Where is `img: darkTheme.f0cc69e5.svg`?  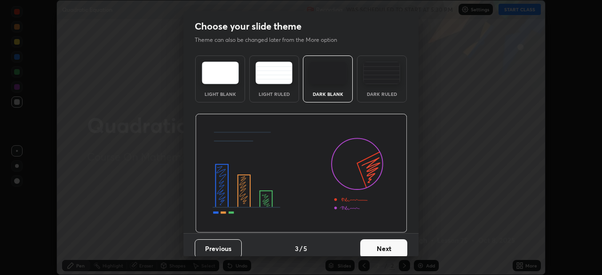 img: darkTheme.f0cc69e5.svg is located at coordinates (328, 73).